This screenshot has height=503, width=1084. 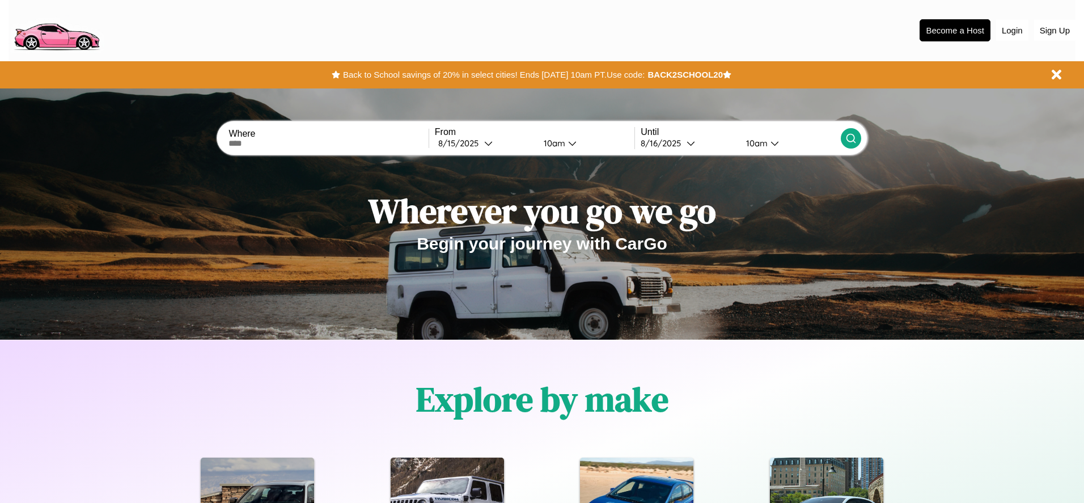 I want to click on label: Until, so click(x=740, y=132).